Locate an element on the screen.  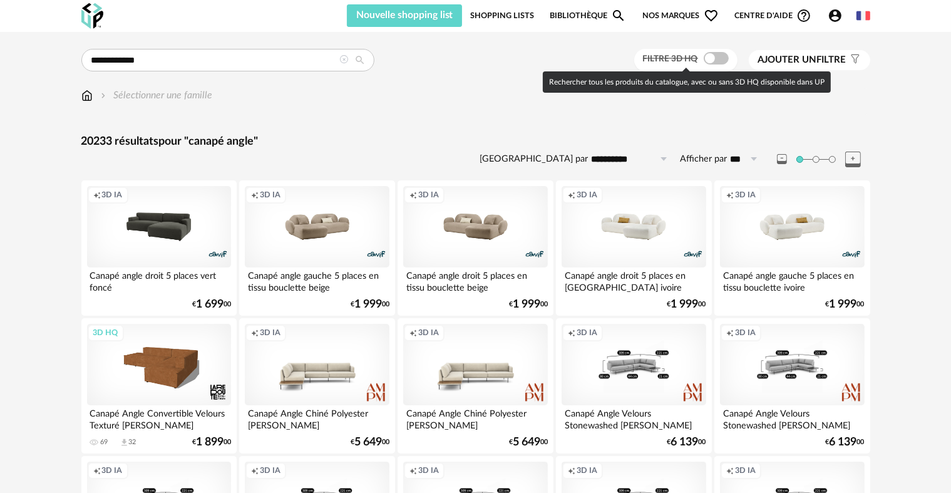
span: Ajouter un is located at coordinates (788, 59).